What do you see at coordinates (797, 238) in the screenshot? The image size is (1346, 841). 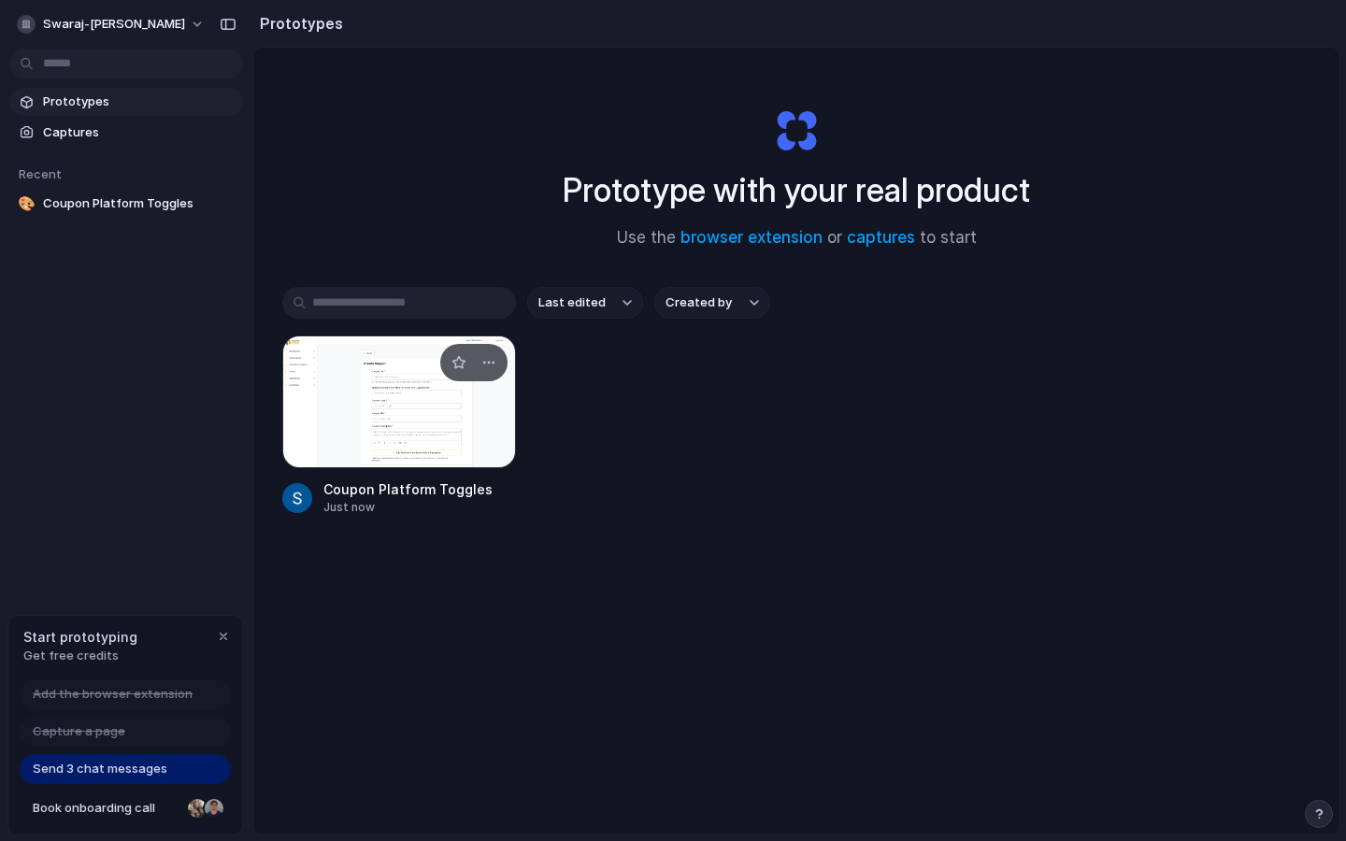 I see `span: Use the or to start` at bounding box center [797, 238].